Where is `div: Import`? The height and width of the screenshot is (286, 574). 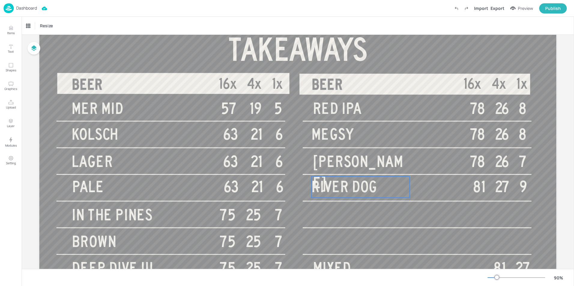
div: Import is located at coordinates (481, 8).